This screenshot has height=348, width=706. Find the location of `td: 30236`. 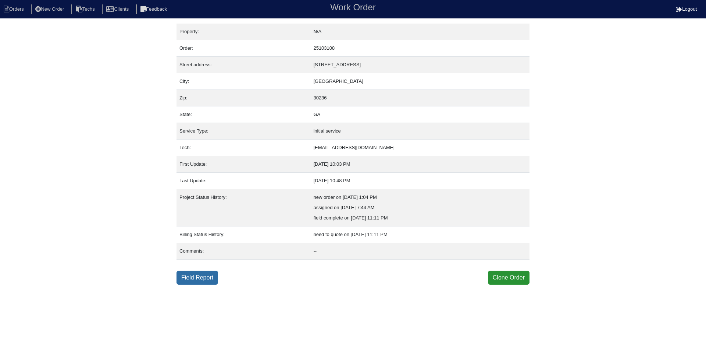

td: 30236 is located at coordinates (420, 98).